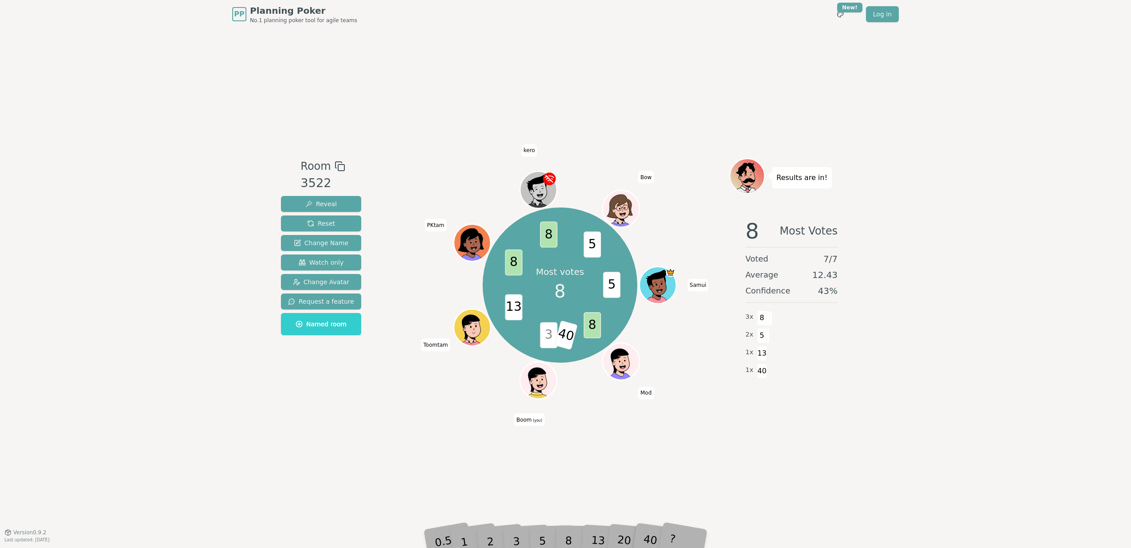 This screenshot has height=548, width=1131. I want to click on a: Log in, so click(883, 14).